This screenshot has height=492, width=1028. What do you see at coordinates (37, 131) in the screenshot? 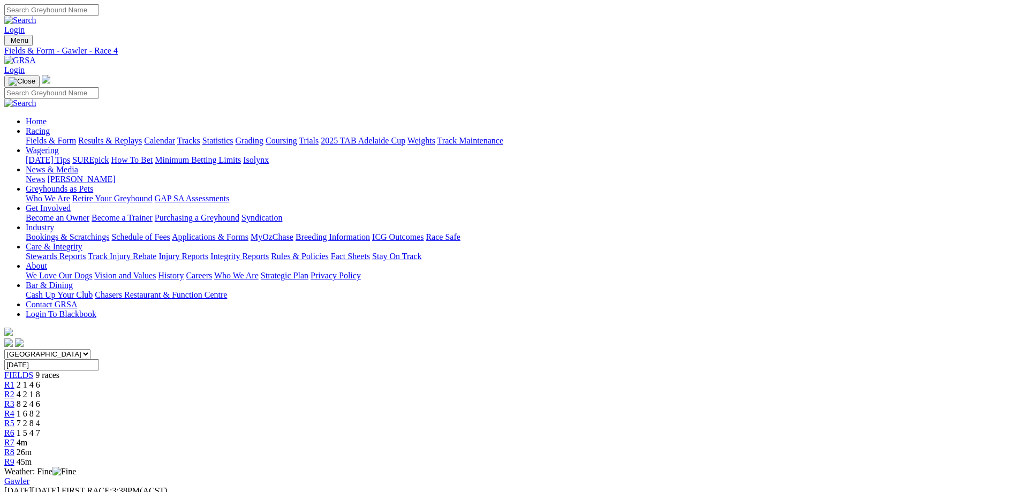
I see `a: Racing` at bounding box center [37, 131].